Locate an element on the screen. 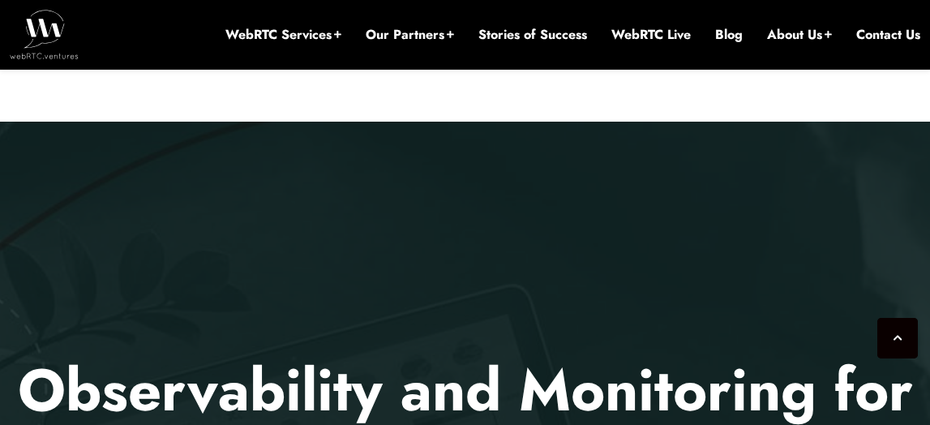 This screenshot has width=930, height=425. a: Contact Us is located at coordinates (888, 35).